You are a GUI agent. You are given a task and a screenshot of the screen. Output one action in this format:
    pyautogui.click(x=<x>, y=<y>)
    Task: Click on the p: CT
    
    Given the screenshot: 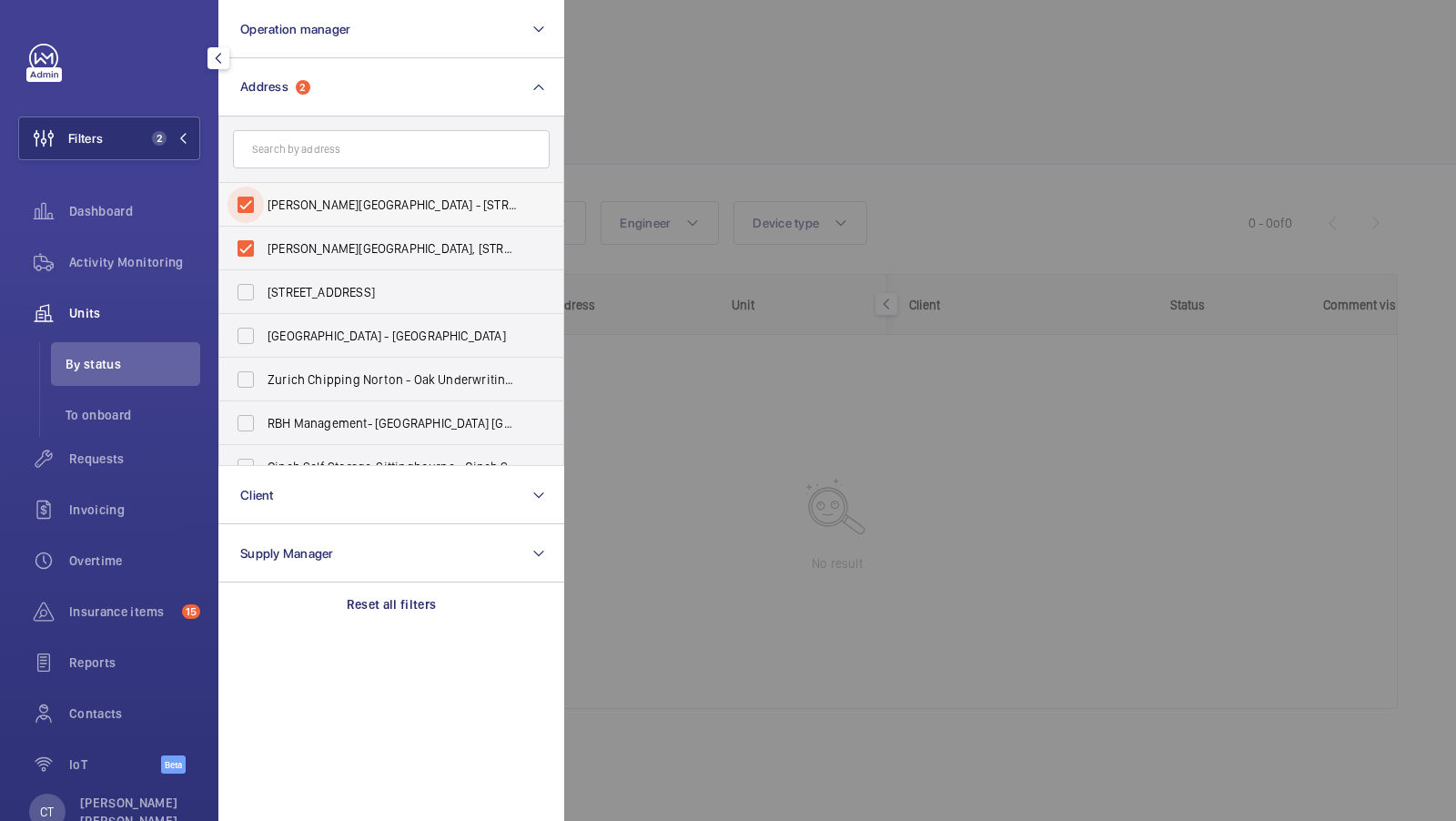 What is the action you would take?
    pyautogui.click(x=47, y=811)
    